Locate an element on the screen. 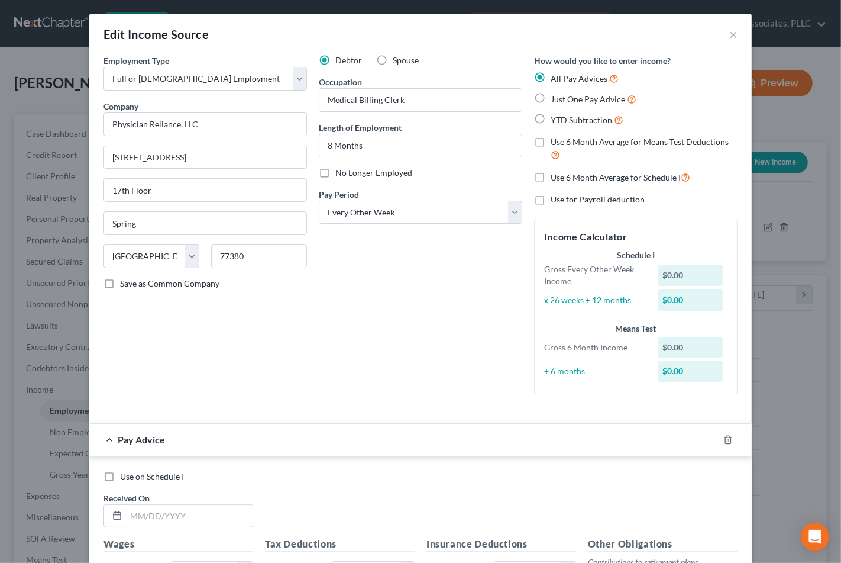 The image size is (841, 563). label: Occupation is located at coordinates (340, 82).